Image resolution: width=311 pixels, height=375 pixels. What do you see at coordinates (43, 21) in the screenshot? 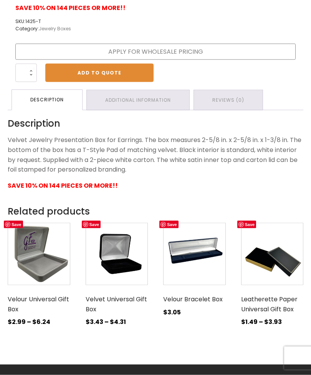
I see `span: SKU:` at bounding box center [43, 21].